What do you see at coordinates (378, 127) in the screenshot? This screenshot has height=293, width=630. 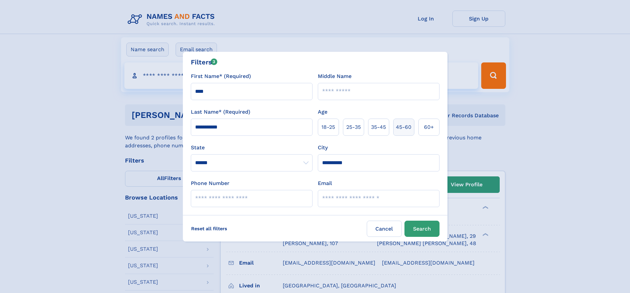 I see `span: 35‑45` at bounding box center [378, 127].